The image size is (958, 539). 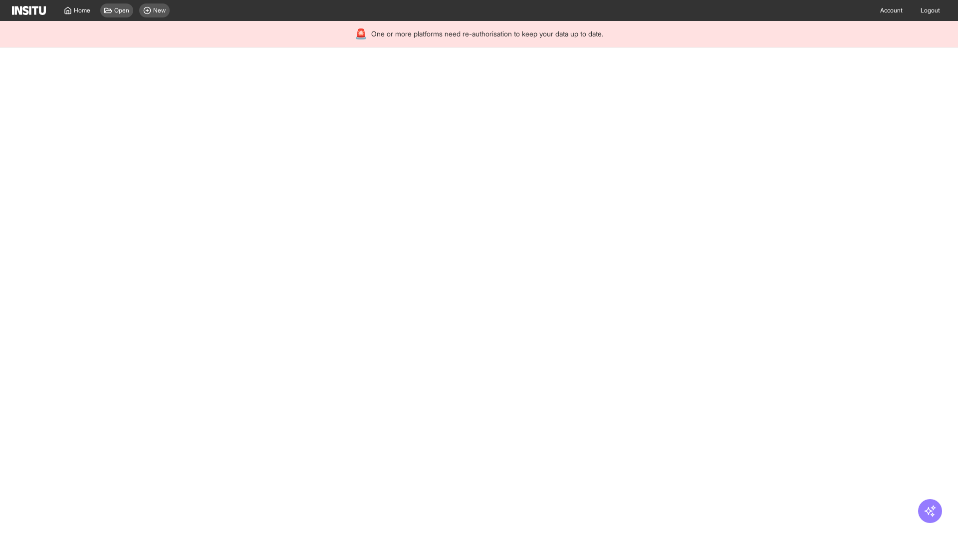 I want to click on span: Open, so click(x=122, y=10).